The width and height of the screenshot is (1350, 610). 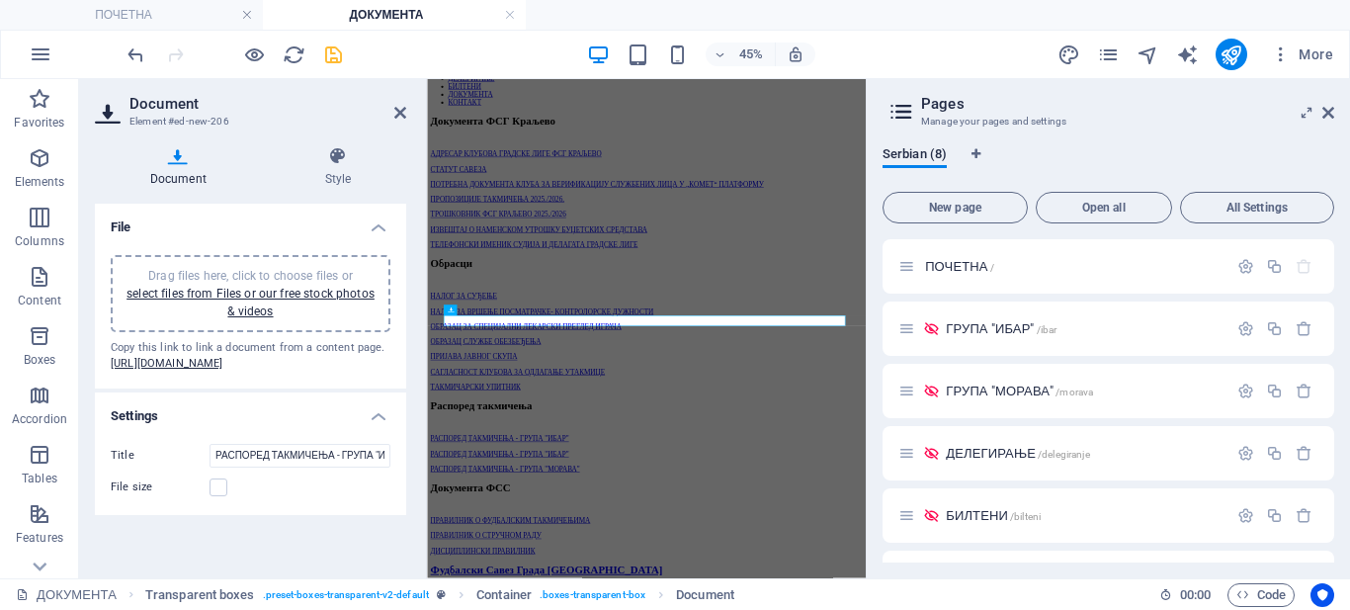 What do you see at coordinates (250, 410) in the screenshot?
I see `h4: Settings` at bounding box center [250, 410].